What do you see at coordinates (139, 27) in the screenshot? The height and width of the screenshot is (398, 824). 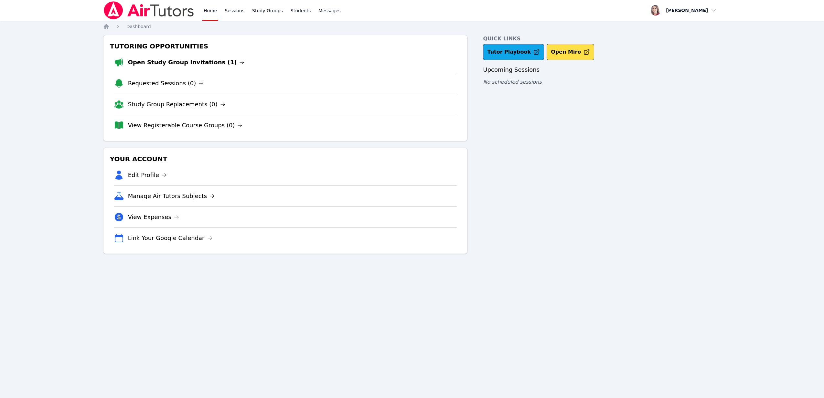 I see `a: Dashboard` at bounding box center [139, 27].